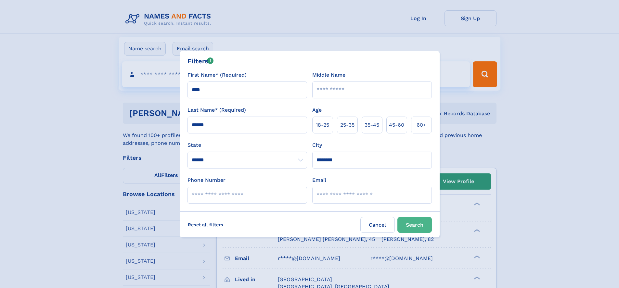 Image resolution: width=619 pixels, height=288 pixels. What do you see at coordinates (397, 125) in the screenshot?
I see `span: 45‑60` at bounding box center [397, 125].